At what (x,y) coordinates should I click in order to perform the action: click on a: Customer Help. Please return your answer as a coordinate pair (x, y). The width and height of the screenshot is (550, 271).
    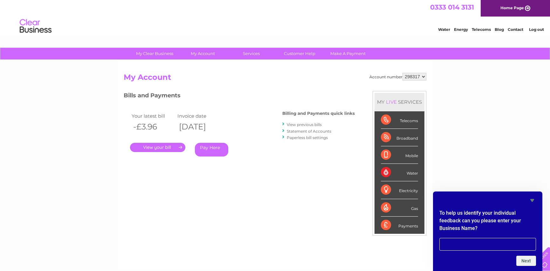
    Looking at the image, I should click on (300, 53).